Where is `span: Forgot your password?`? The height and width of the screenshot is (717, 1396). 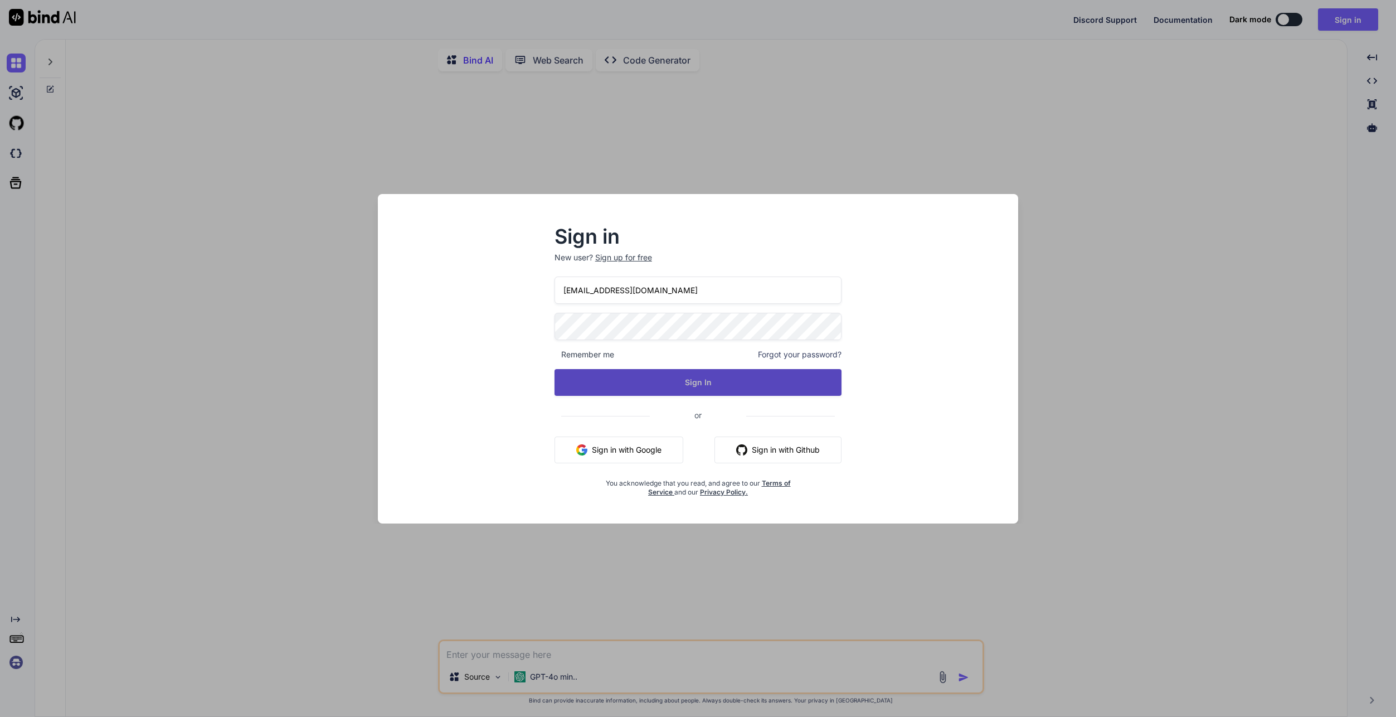 span: Forgot your password? is located at coordinates (800, 354).